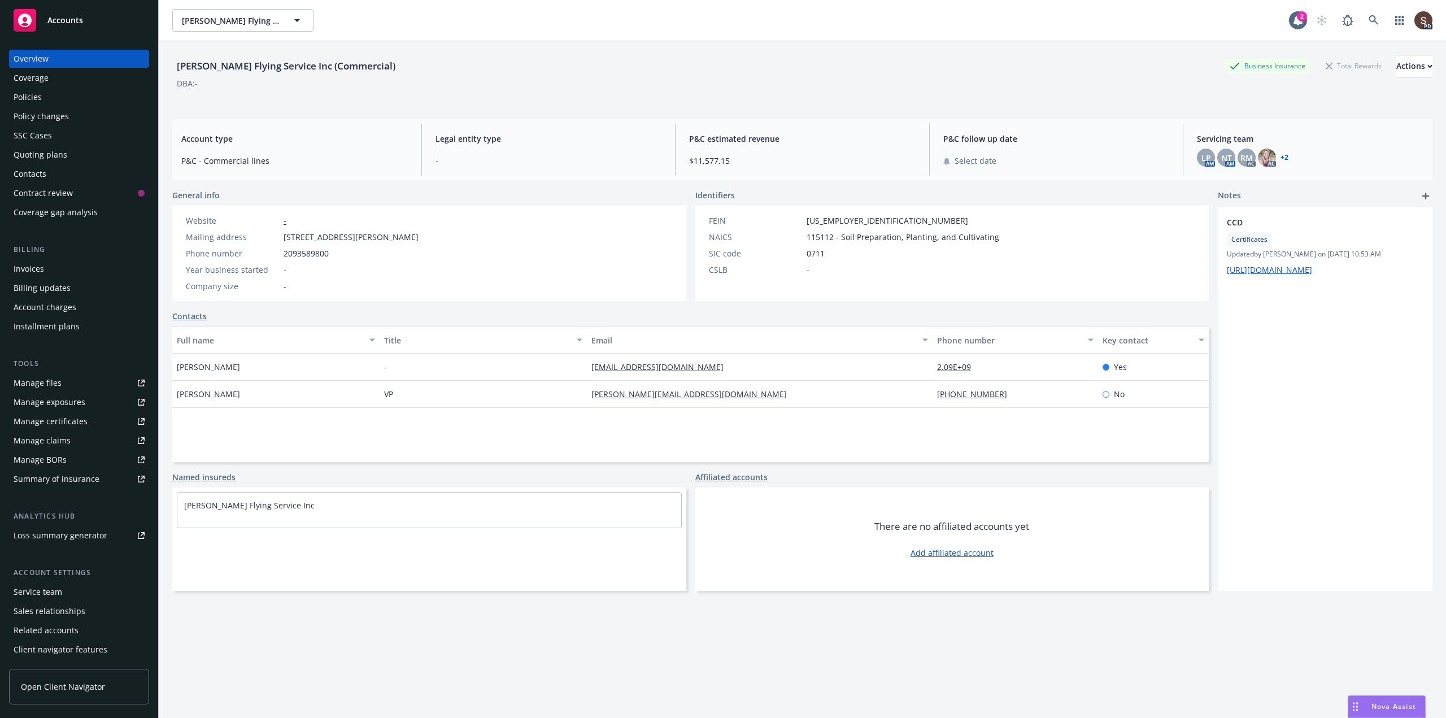 This screenshot has height=718, width=1446. What do you see at coordinates (79, 116) in the screenshot?
I see `a: Policy changes` at bounding box center [79, 116].